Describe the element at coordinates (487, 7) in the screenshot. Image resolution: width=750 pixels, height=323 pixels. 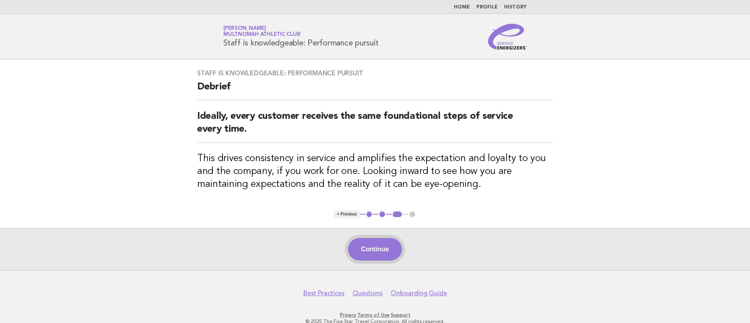
I see `a: Profile` at that location.